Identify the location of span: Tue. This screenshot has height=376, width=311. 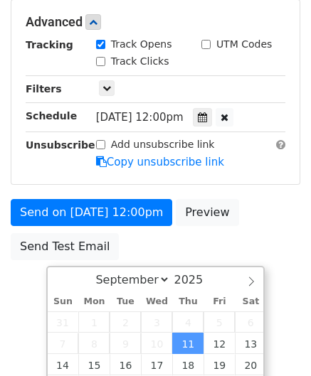
(125, 302).